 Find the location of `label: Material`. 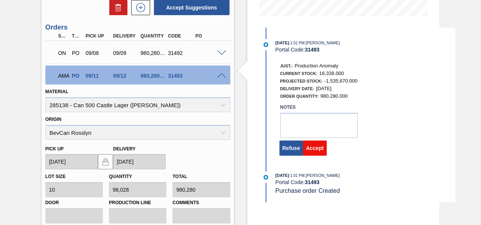

label: Material is located at coordinates (57, 92).